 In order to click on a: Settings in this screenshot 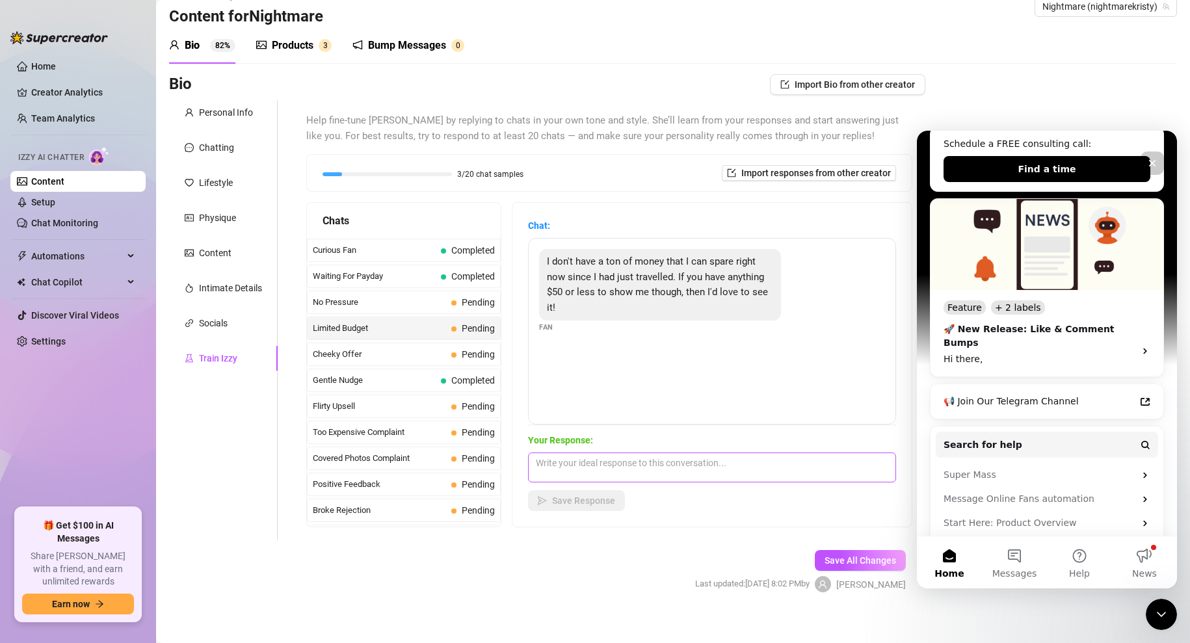, I will do `click(48, 341)`.